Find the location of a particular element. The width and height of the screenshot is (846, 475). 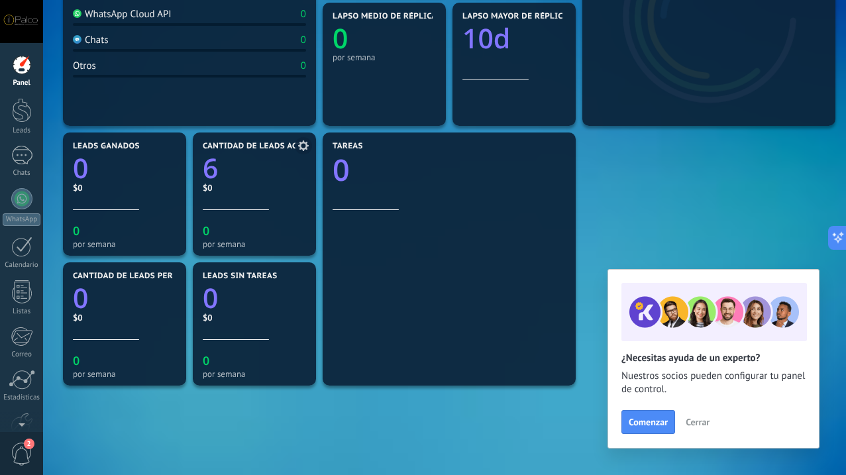

span: Cerrar is located at coordinates (698, 422).